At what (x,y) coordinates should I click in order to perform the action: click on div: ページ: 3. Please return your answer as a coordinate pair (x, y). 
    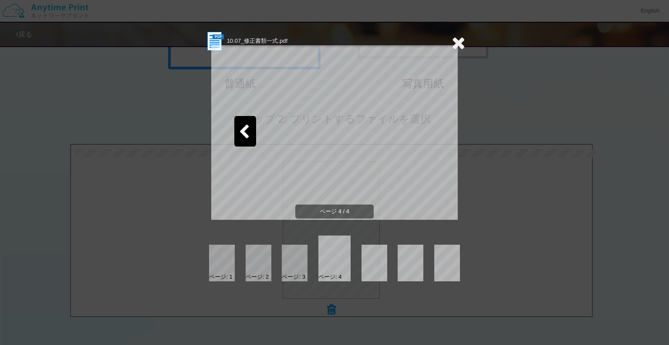
    Looking at the image, I should click on (293, 277).